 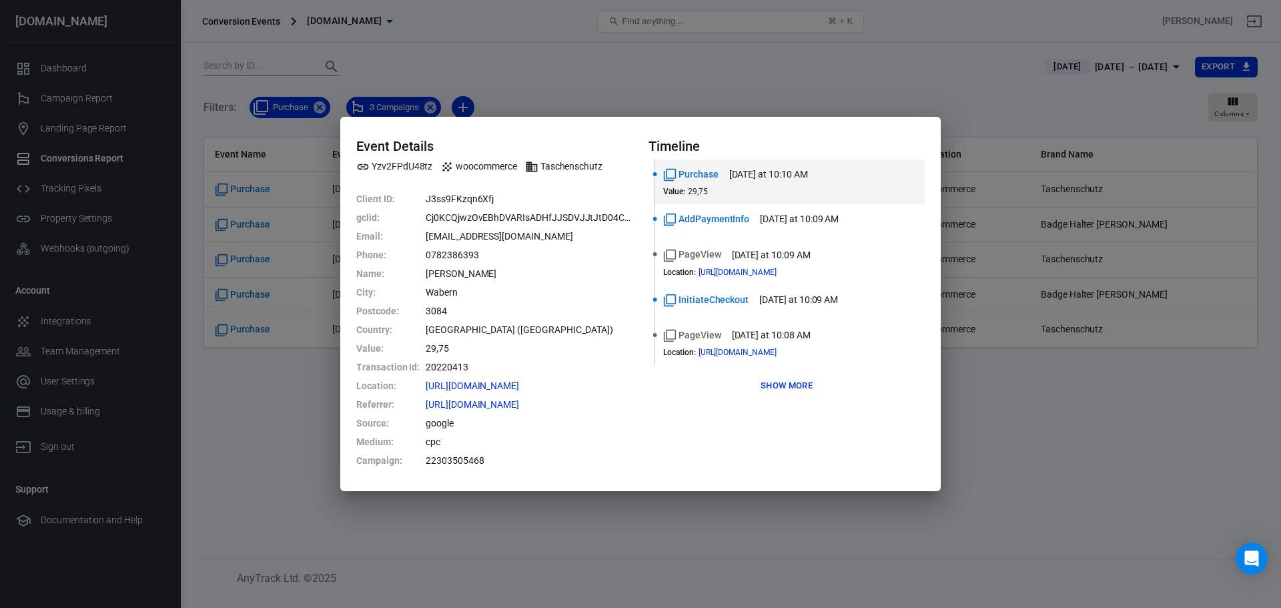 I want to click on dd: Switzerland (CH), so click(x=529, y=330).